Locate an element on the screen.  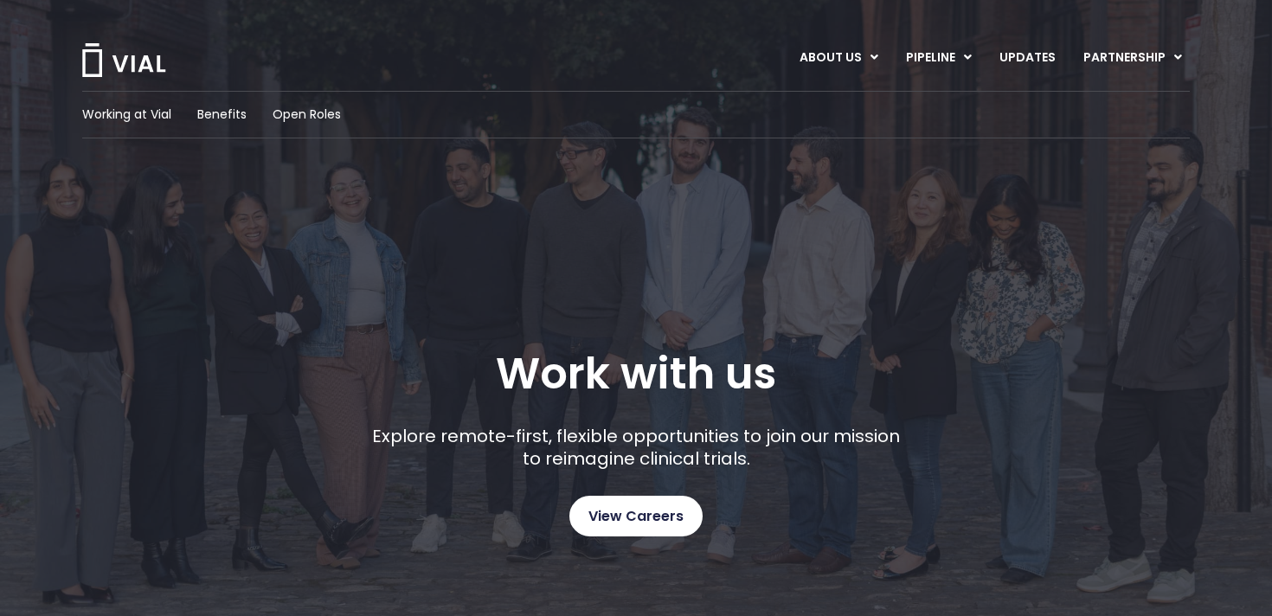
span: Working at Vial is located at coordinates (126, 114).